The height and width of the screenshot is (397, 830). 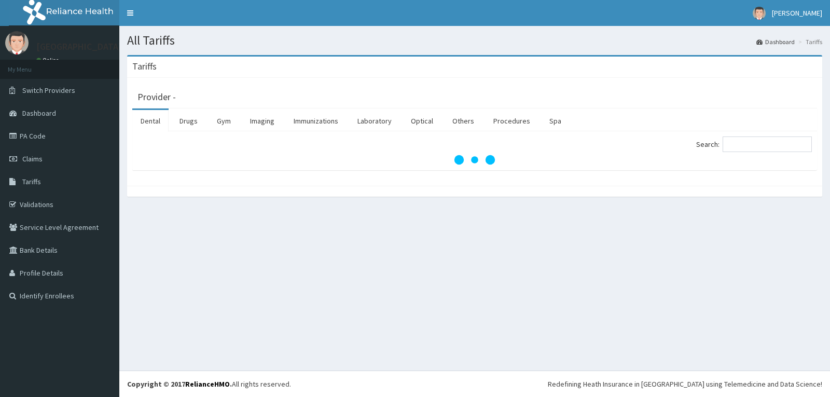 I want to click on input: Search:, so click(x=767, y=144).